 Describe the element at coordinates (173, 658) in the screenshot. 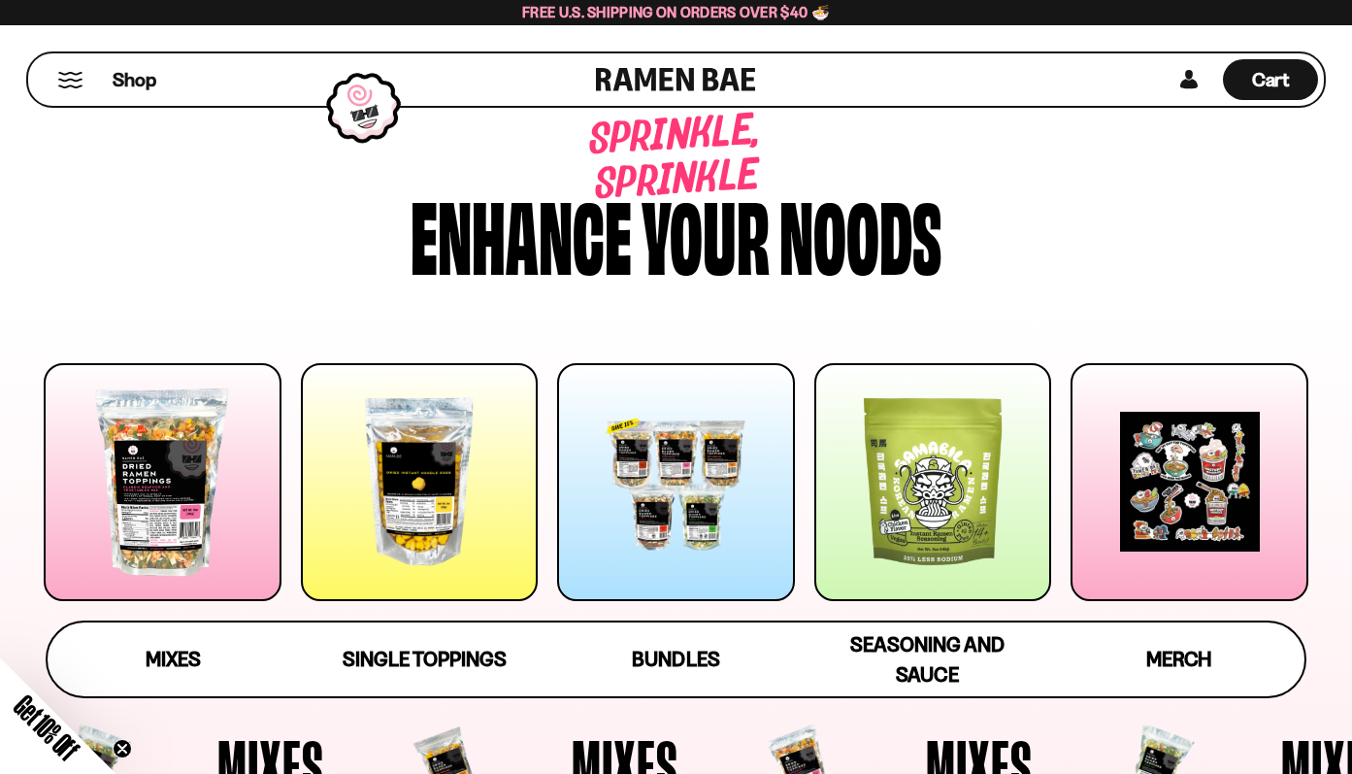

I see `span: Mixes` at that location.